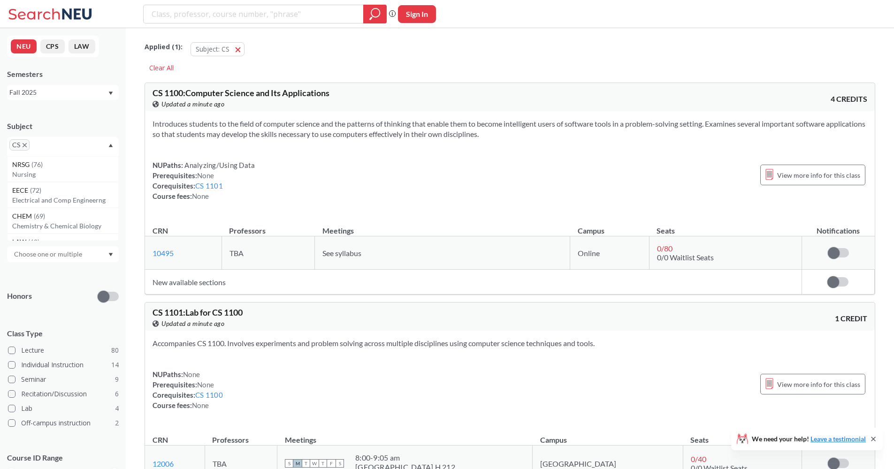  I want to click on span: M, so click(297, 463).